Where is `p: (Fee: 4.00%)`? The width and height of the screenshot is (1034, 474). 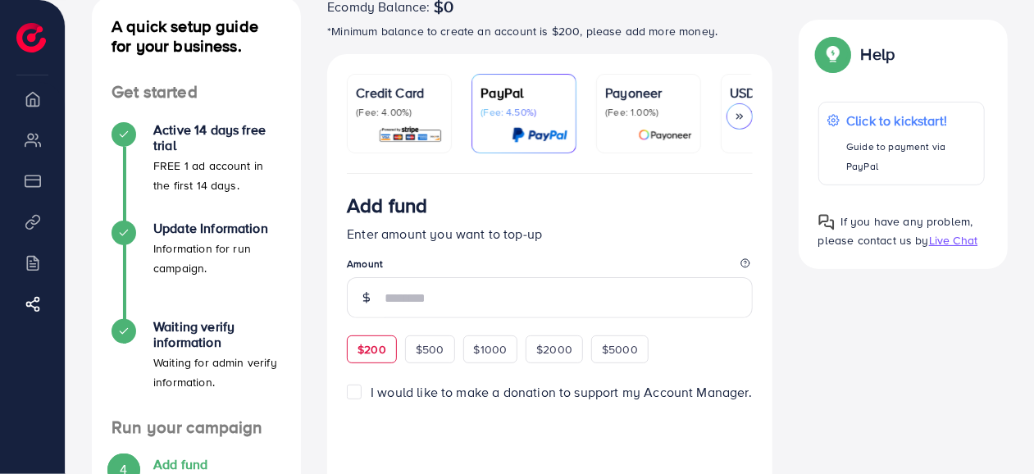 p: (Fee: 4.00%) is located at coordinates (399, 112).